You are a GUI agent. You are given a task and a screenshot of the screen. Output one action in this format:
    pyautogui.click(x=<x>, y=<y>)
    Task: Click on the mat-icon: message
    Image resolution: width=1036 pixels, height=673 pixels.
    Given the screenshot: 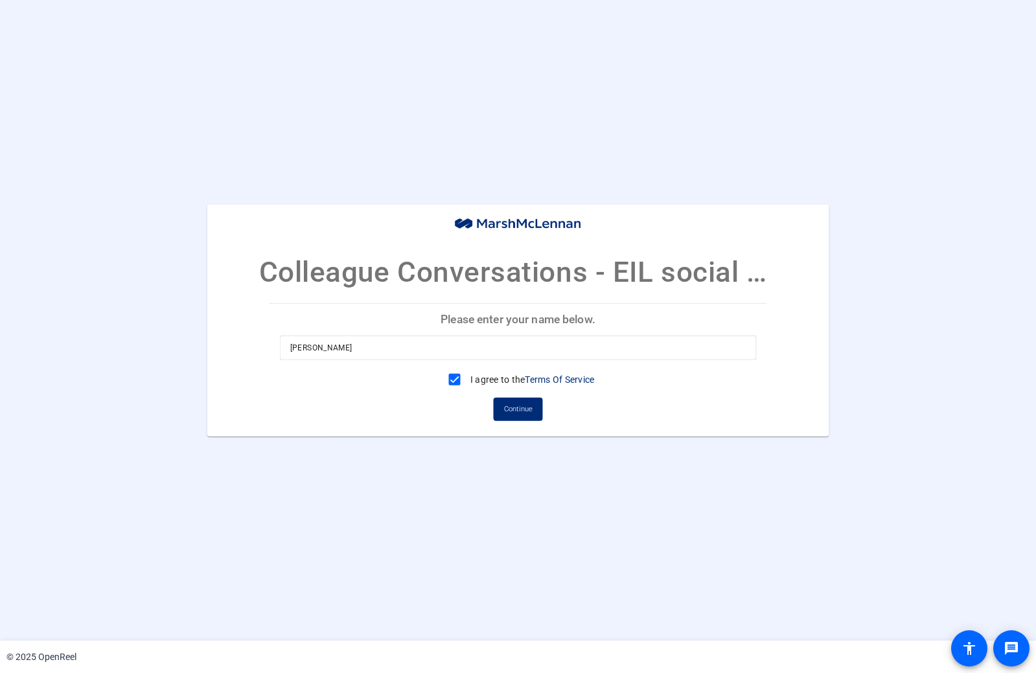 What is the action you would take?
    pyautogui.click(x=1012, y=649)
    